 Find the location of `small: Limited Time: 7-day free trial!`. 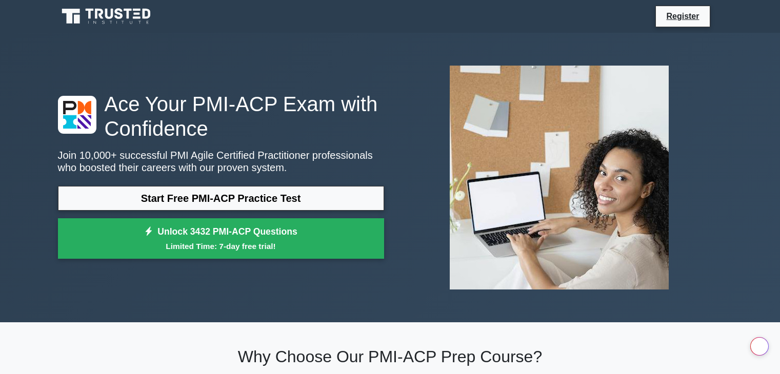

small: Limited Time: 7-day free trial! is located at coordinates (221, 246).